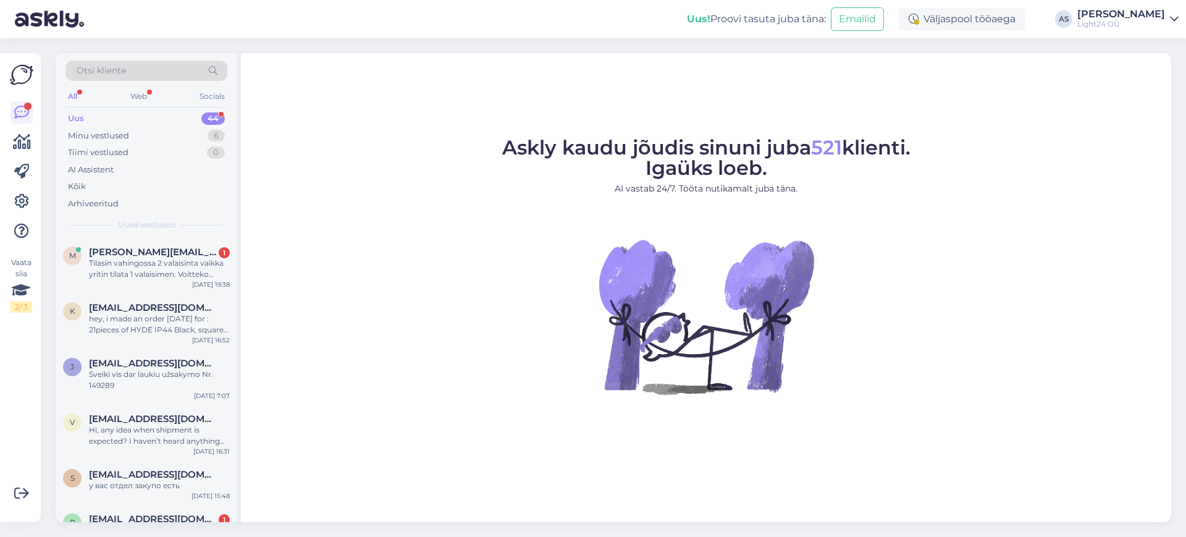  I want to click on div: Arhiveeritud, so click(93, 204).